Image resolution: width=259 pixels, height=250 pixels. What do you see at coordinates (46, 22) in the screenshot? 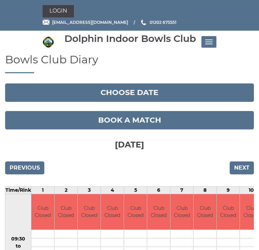
I see `img: Email` at bounding box center [46, 22].